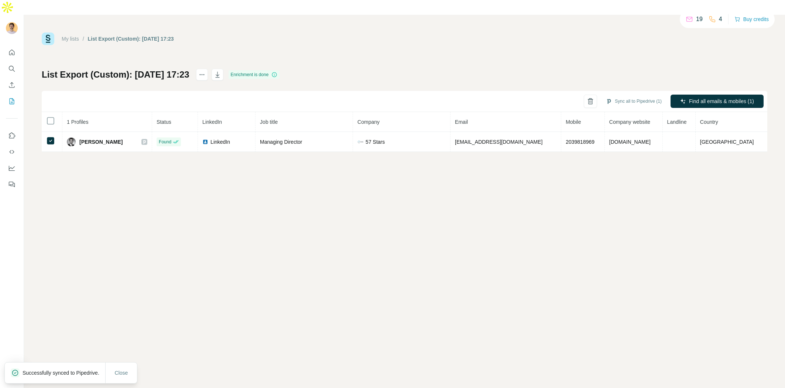 This screenshot has width=785, height=388. Describe the element at coordinates (375, 142) in the screenshot. I see `span: 57 Stars` at that location.